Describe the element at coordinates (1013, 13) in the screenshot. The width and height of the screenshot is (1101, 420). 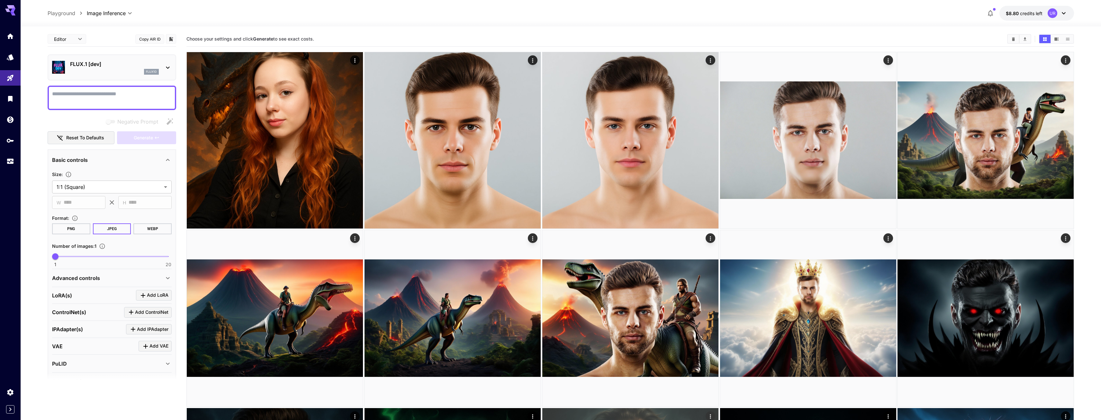
I see `span: $8.80` at that location.